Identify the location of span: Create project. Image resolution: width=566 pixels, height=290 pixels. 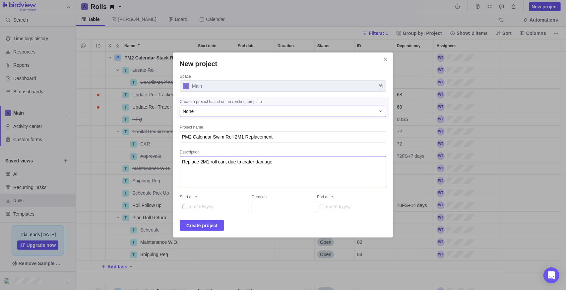
(202, 225).